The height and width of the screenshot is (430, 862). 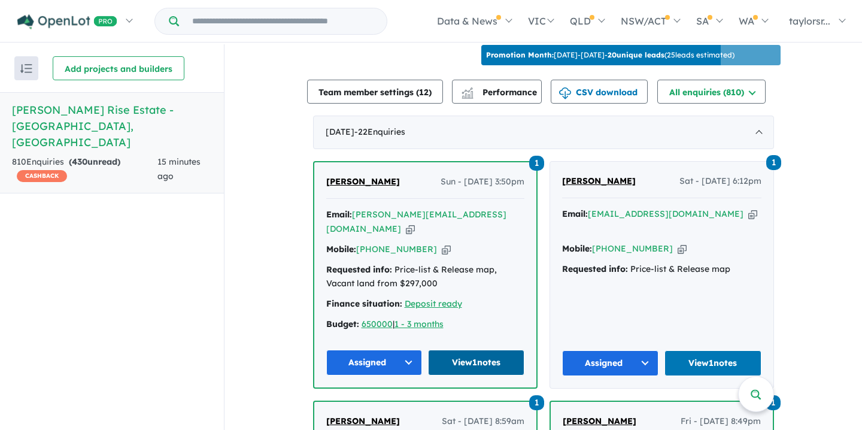 I want to click on u: 1 - 3 months, so click(x=419, y=324).